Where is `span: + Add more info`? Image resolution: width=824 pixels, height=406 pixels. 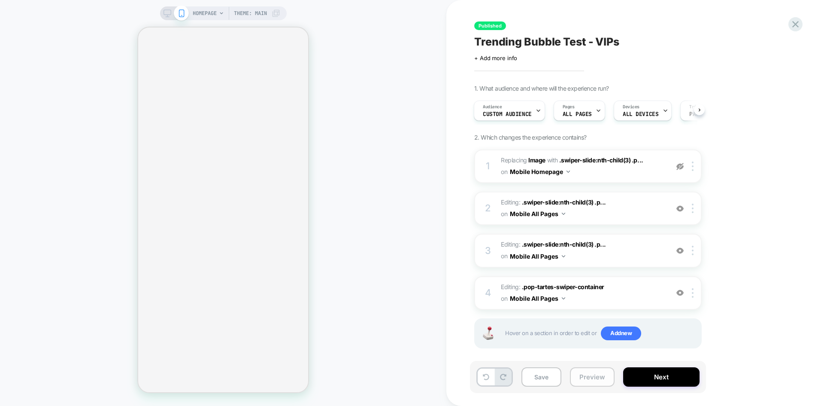 span: + Add more info is located at coordinates (496, 58).